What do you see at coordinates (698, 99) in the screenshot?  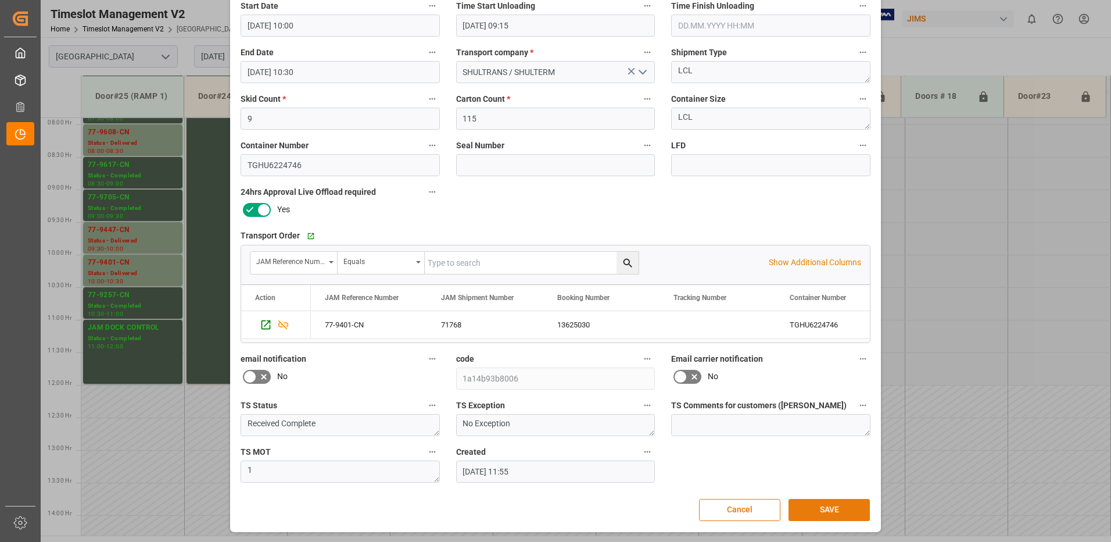 I see `span: Container Size` at bounding box center [698, 99].